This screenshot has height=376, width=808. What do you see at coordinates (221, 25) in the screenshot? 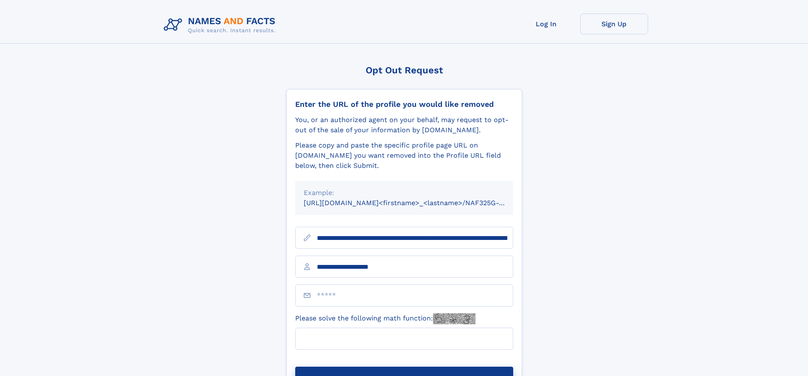
I see `img: Logo Names and Facts` at bounding box center [221, 25].